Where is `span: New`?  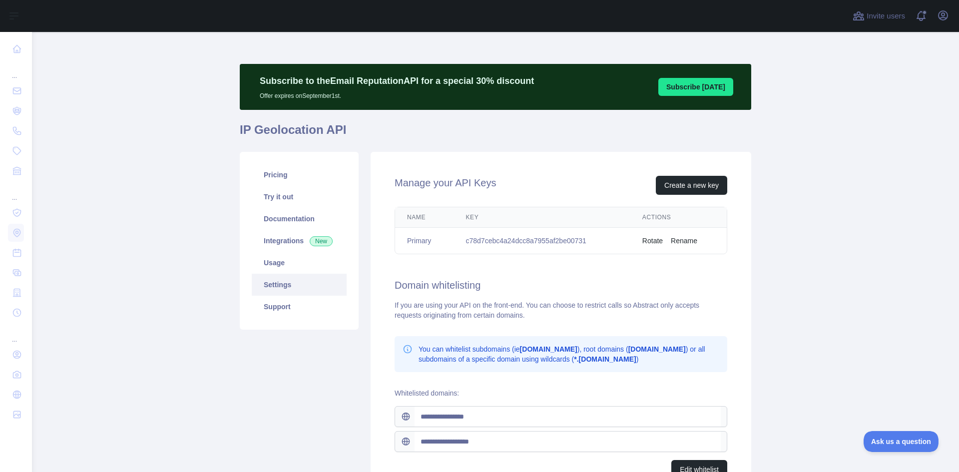
span: New is located at coordinates (321, 241).